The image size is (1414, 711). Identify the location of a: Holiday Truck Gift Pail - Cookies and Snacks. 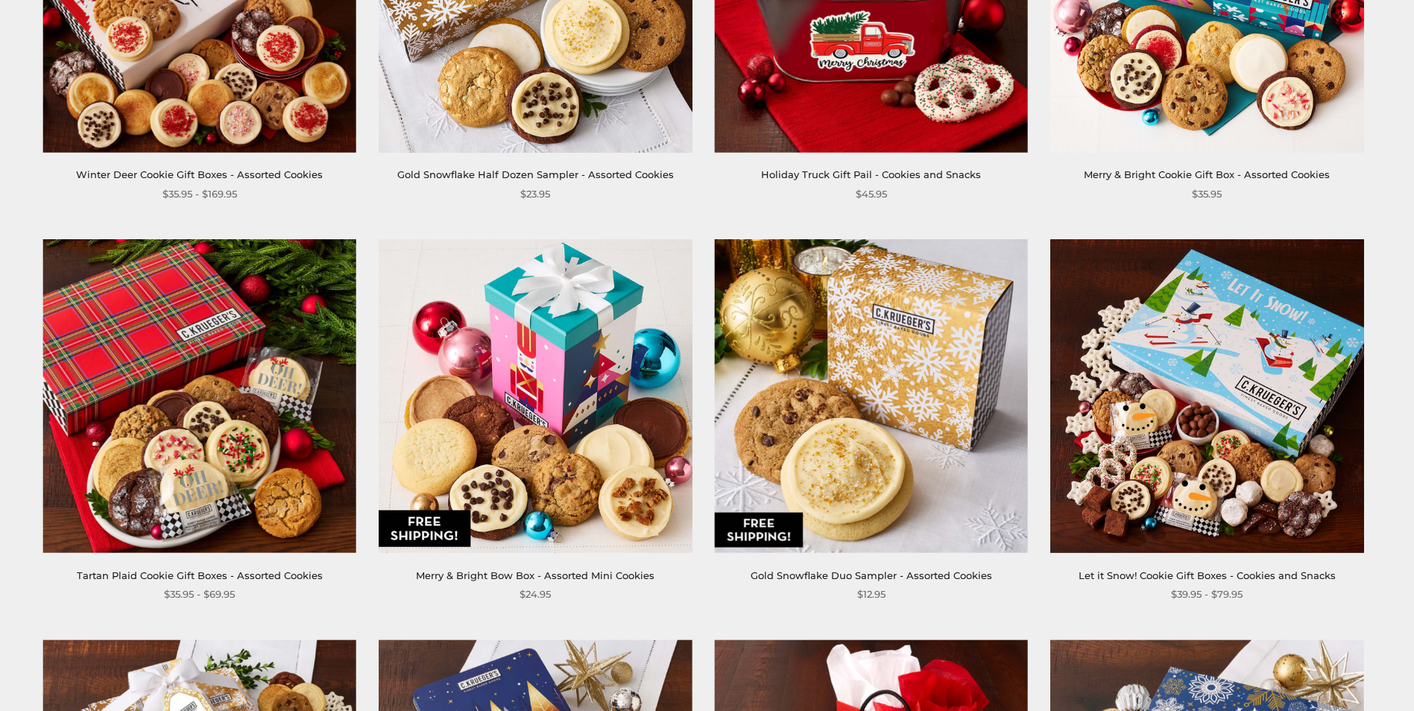
(870, 174).